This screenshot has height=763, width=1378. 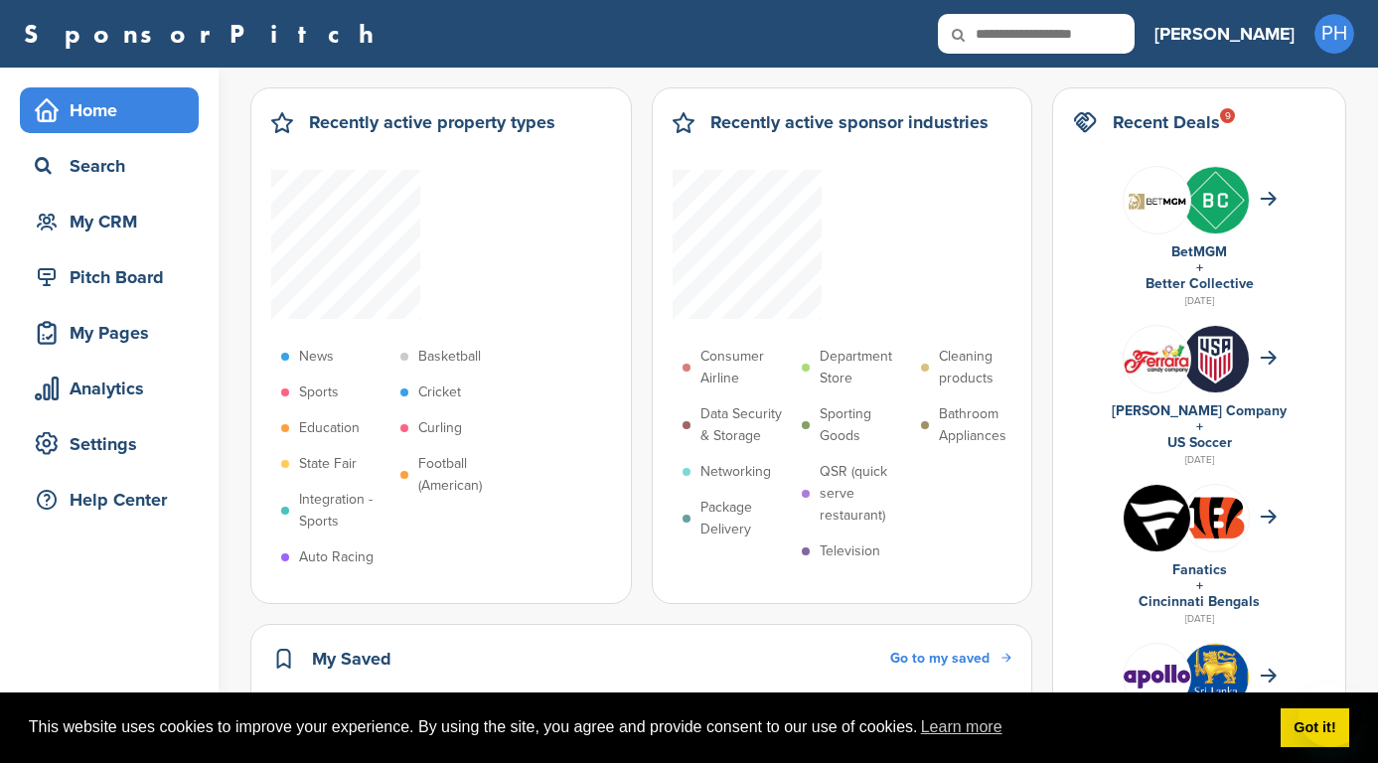 What do you see at coordinates (336, 557) in the screenshot?
I see `p: Auto Racing` at bounding box center [336, 557].